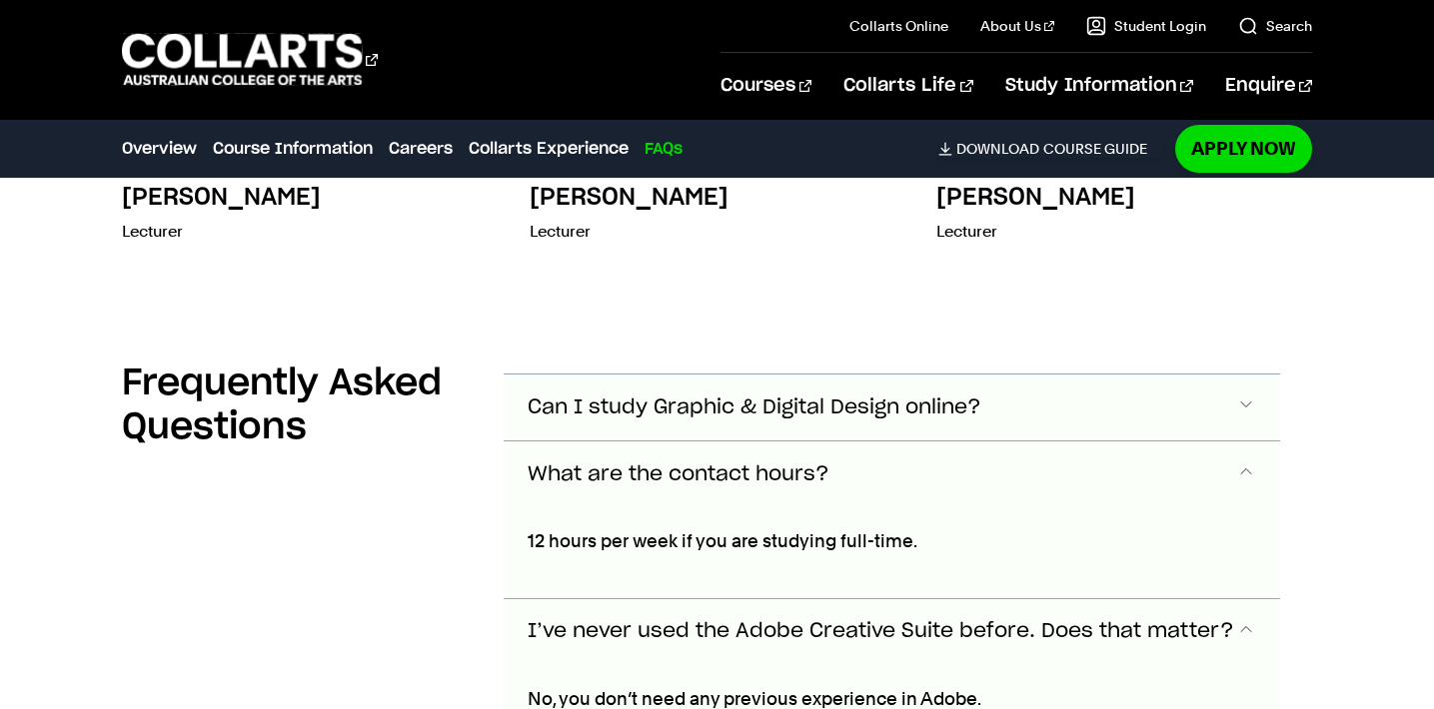 The height and width of the screenshot is (709, 1434). Describe the element at coordinates (1275, 26) in the screenshot. I see `a: Search` at that location.